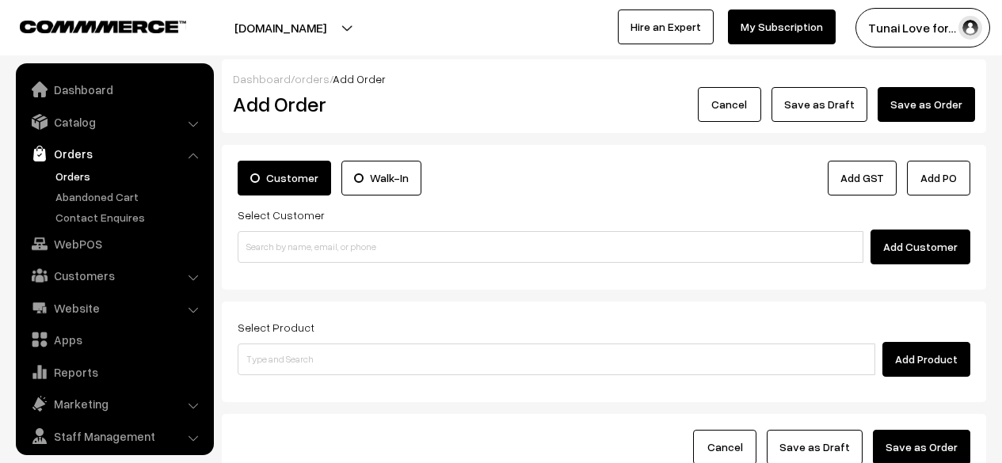 The image size is (1002, 463). I want to click on button: Save as Order, so click(926, 105).